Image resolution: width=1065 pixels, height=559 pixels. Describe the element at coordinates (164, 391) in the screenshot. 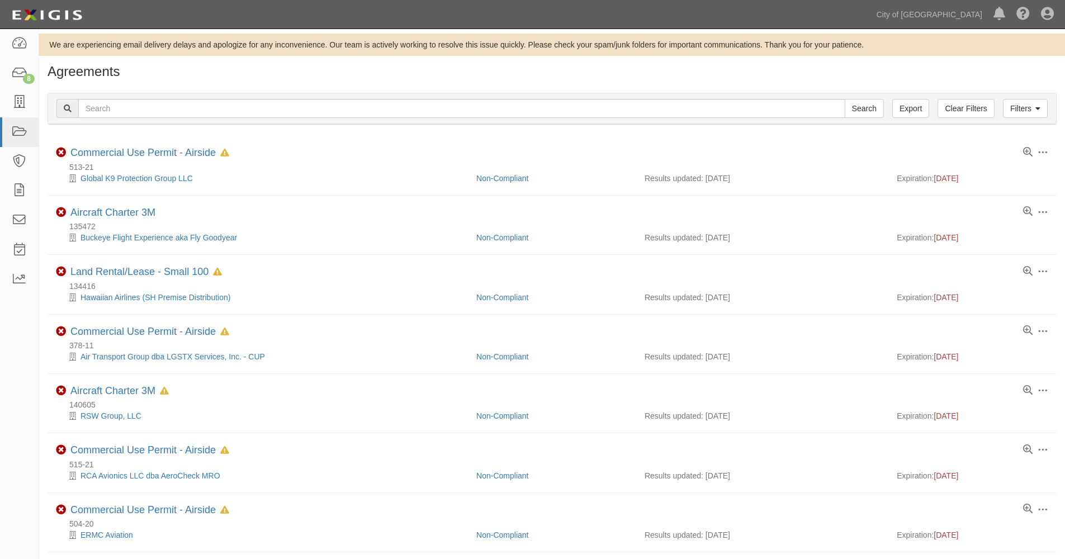

I see `i: In Default since 10/22/2023` at that location.